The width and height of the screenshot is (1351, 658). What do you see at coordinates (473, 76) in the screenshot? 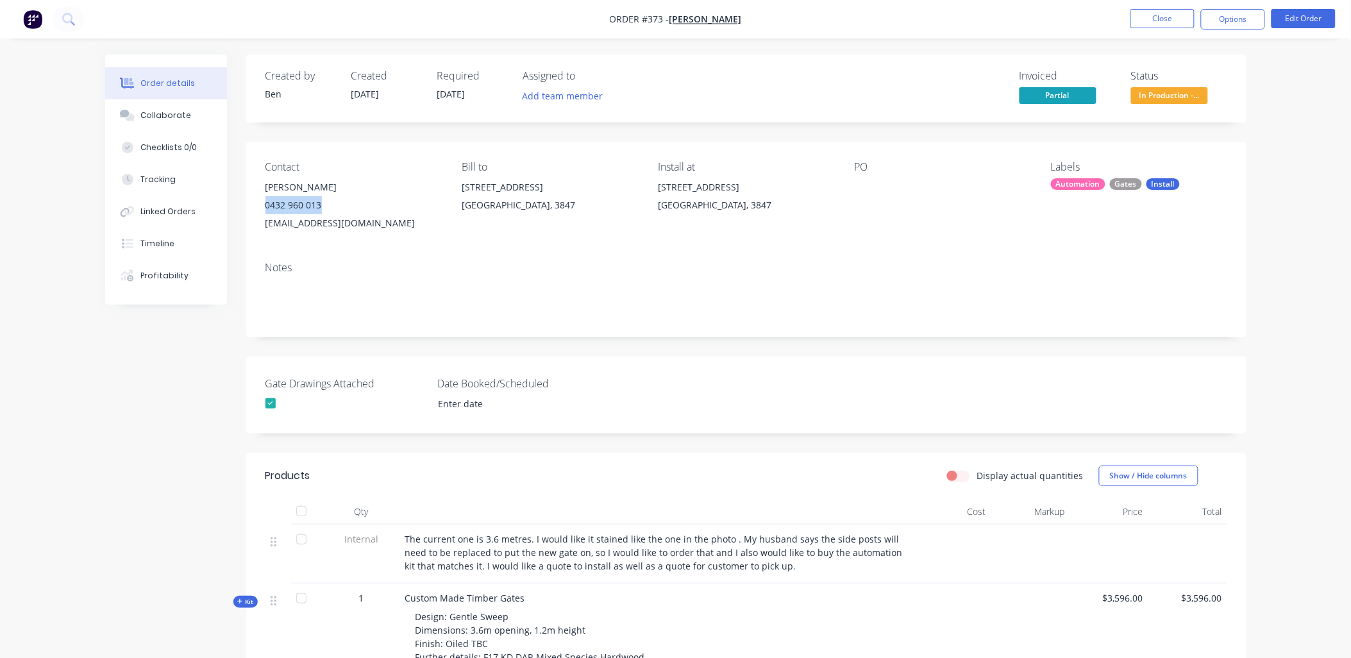
I see `div: Required` at bounding box center [473, 76].